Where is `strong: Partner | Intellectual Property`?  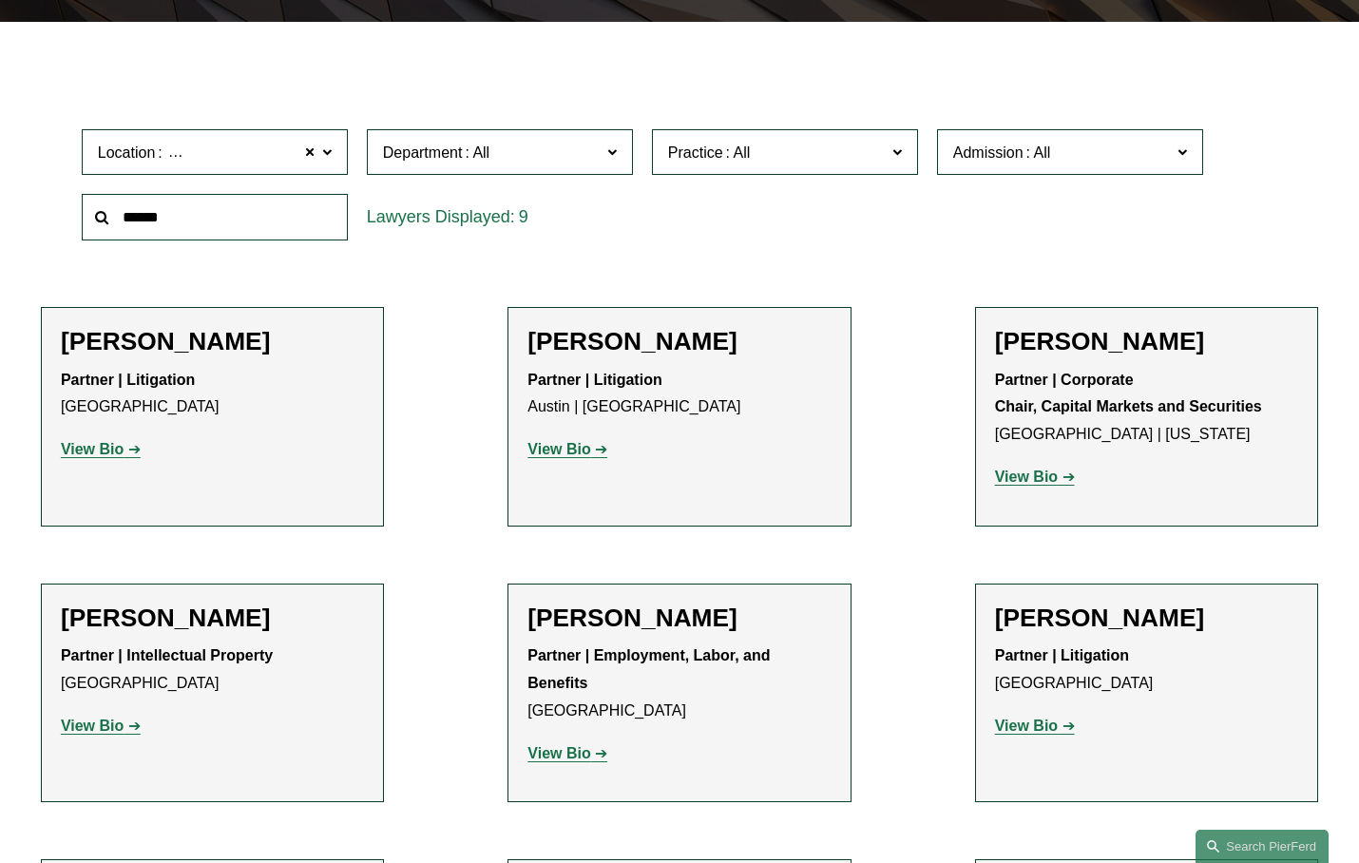 strong: Partner | Intellectual Property is located at coordinates (166, 655).